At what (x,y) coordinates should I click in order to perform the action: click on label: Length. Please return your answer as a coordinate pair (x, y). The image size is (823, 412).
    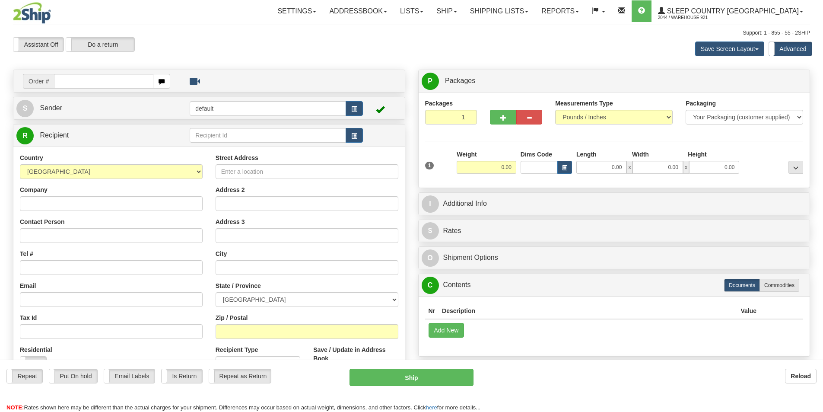
    Looking at the image, I should click on (586, 154).